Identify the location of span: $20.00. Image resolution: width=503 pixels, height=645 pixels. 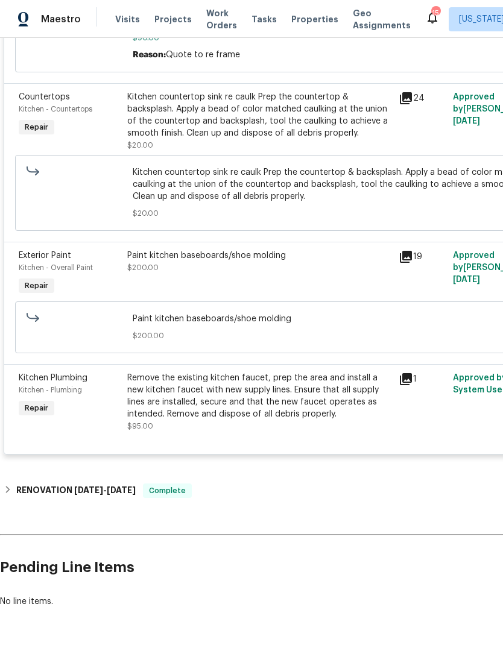
(140, 145).